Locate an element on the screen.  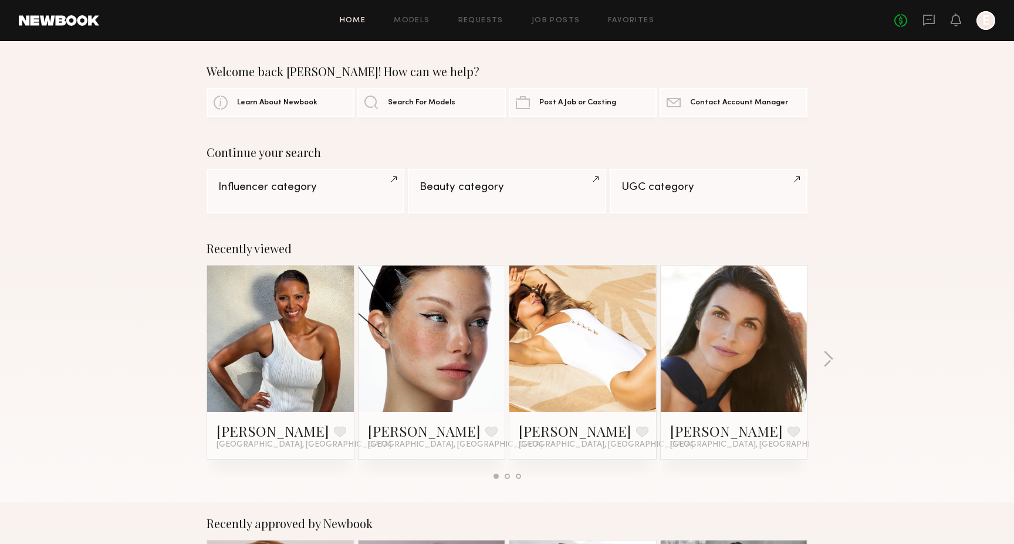
span: Search For Models is located at coordinates (421, 103).